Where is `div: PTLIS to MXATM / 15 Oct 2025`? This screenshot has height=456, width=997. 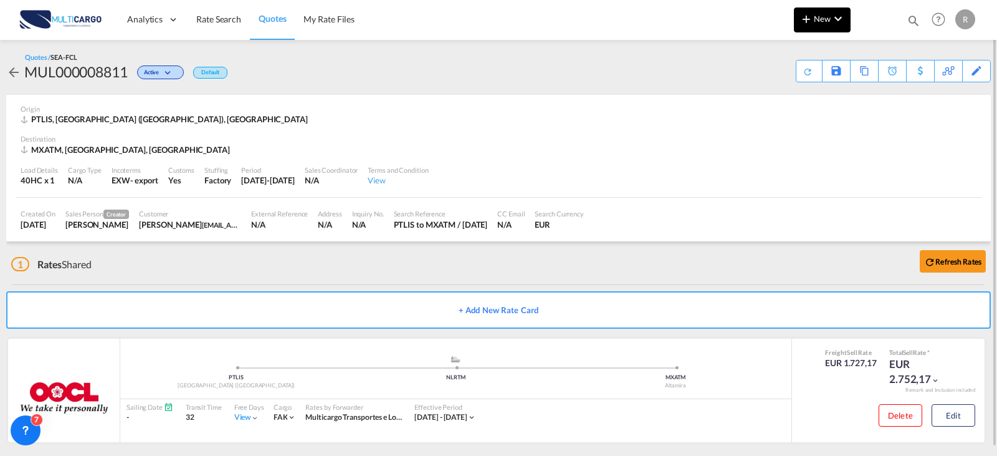
div: PTLIS to MXATM / 15 Oct 2025 is located at coordinates (441, 224).